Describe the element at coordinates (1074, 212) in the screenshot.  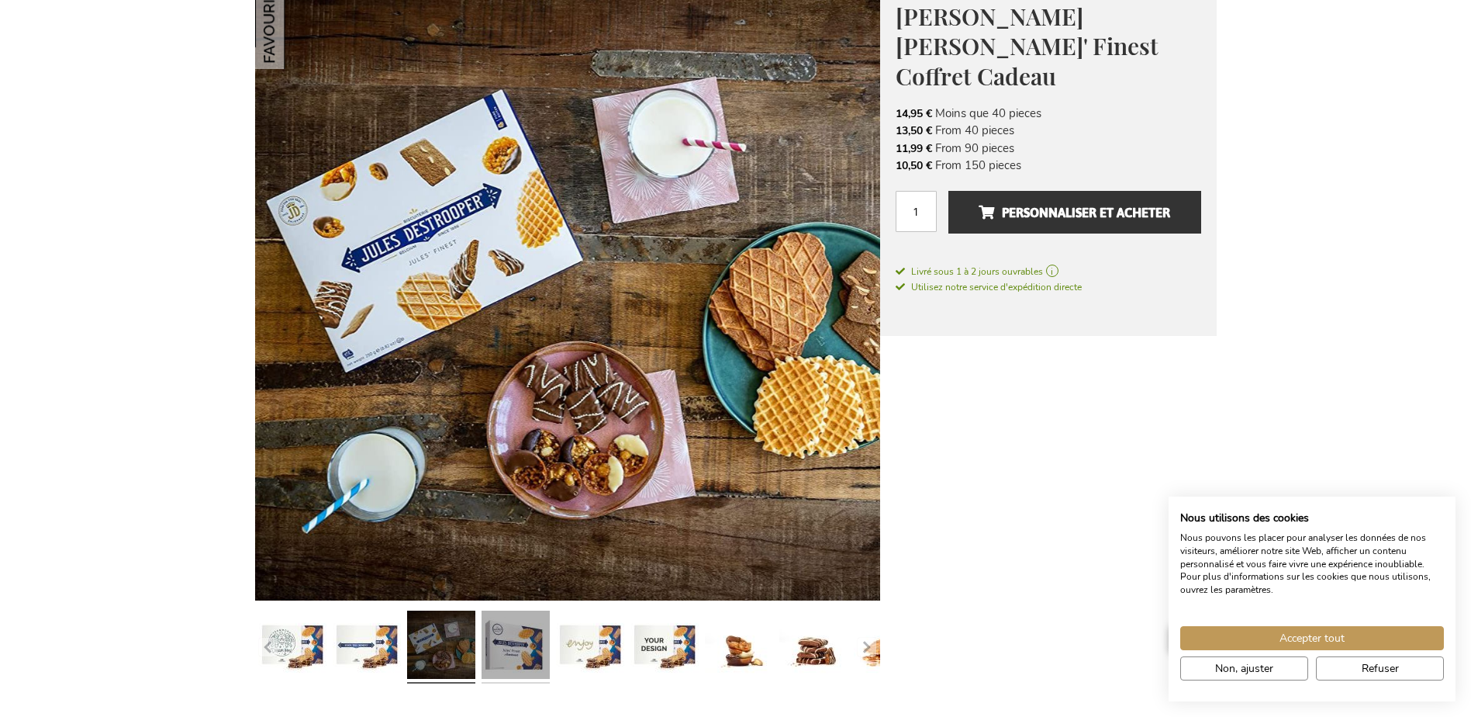
I see `button: Personnaliser et acheter` at that location.